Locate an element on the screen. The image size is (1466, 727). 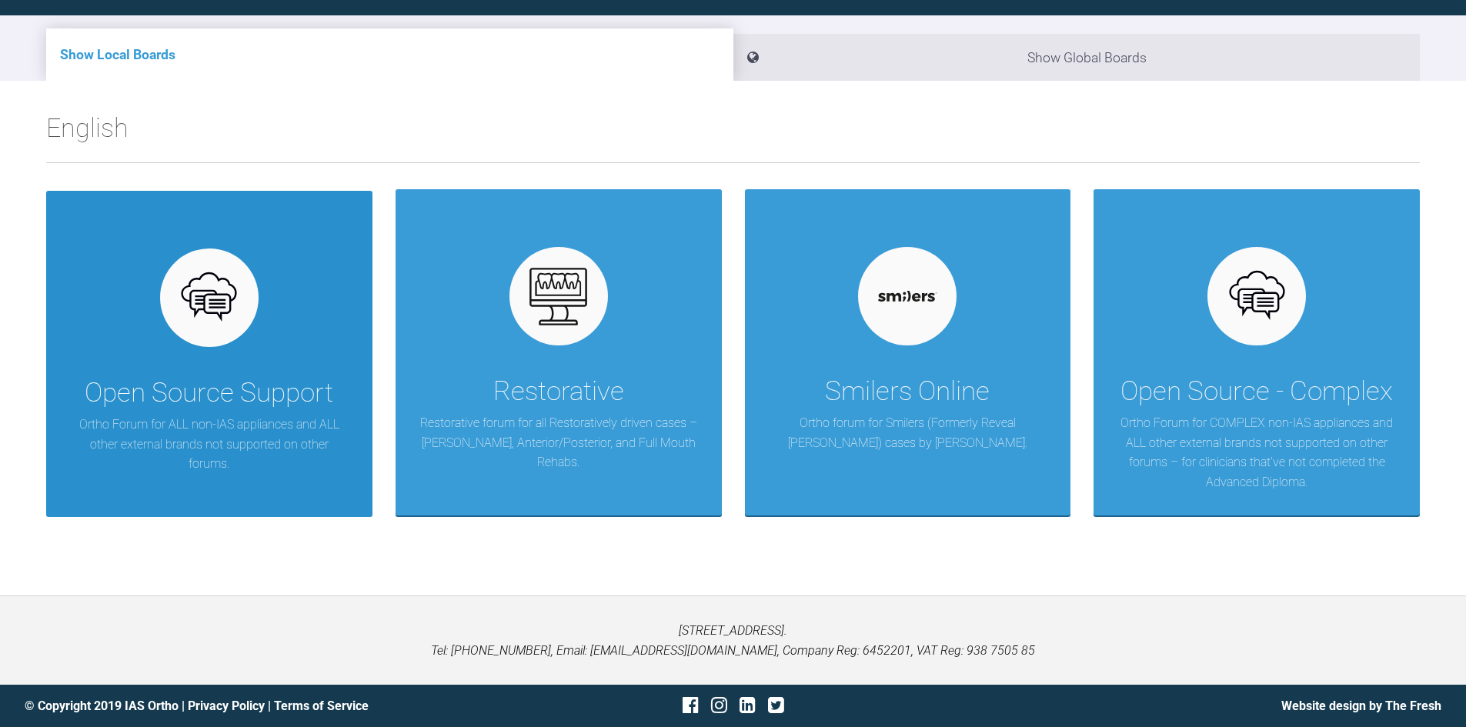
p: Ortho Forum for ALL non-IAS appliances and ALL other external brands not supported on other forums. is located at coordinates (209, 444).